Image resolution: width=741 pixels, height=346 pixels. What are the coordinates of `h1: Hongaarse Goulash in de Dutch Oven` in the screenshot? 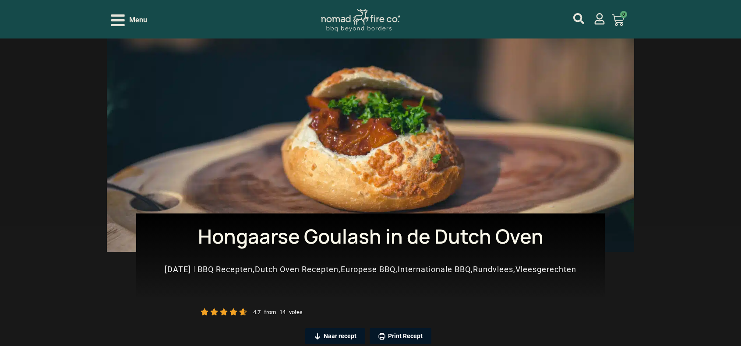 It's located at (370, 236).